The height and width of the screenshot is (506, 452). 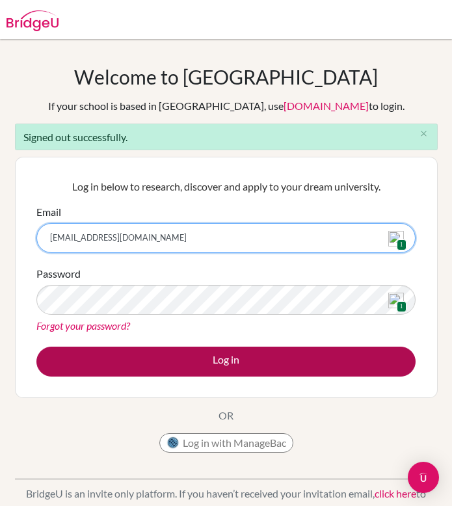 I want to click on div: Signed out successfully., so click(x=226, y=137).